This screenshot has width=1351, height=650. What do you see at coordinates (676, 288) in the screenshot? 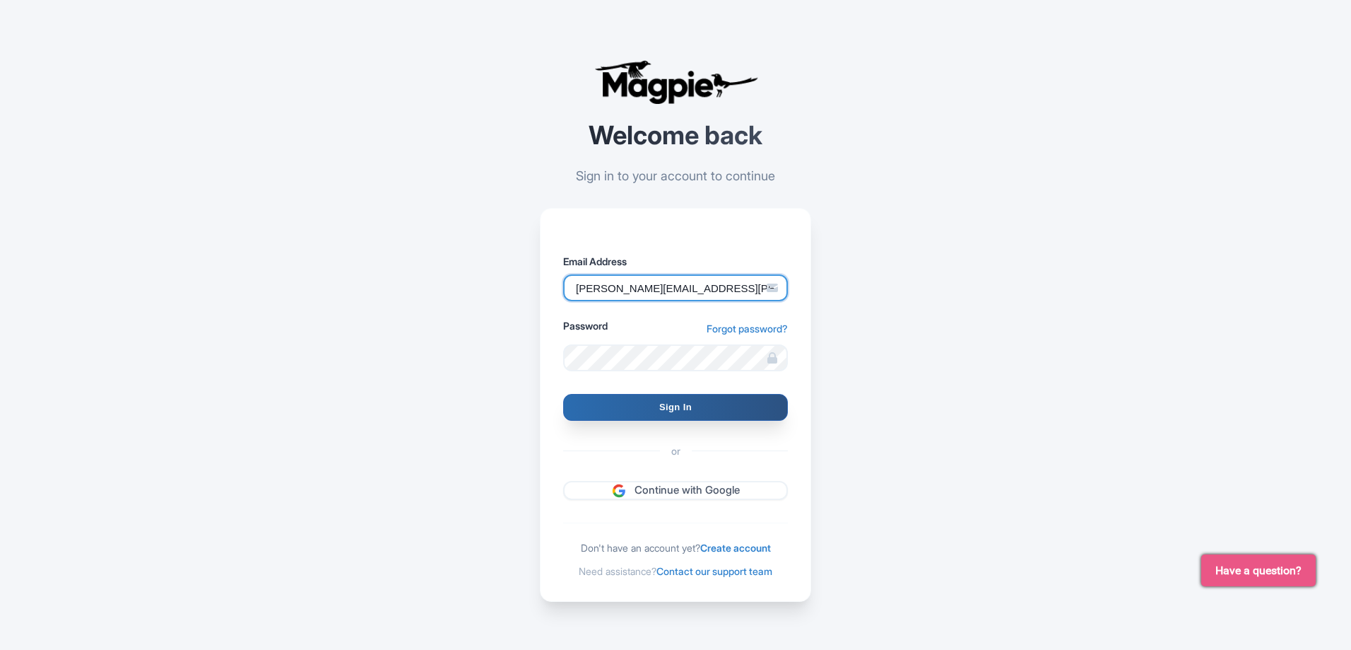
I see `input: Enter your email address` at bounding box center [676, 288].